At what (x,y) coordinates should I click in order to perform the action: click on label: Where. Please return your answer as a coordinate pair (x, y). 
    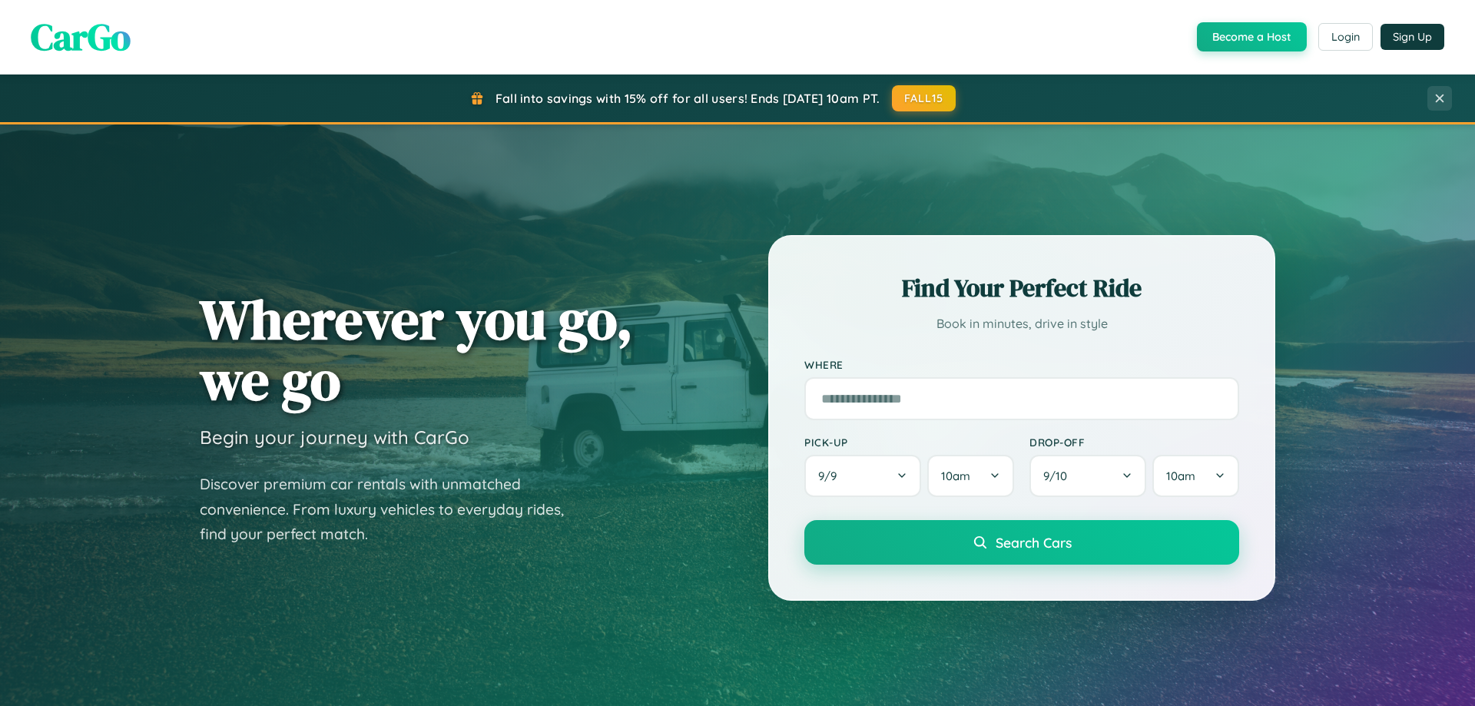
    Looking at the image, I should click on (1022, 364).